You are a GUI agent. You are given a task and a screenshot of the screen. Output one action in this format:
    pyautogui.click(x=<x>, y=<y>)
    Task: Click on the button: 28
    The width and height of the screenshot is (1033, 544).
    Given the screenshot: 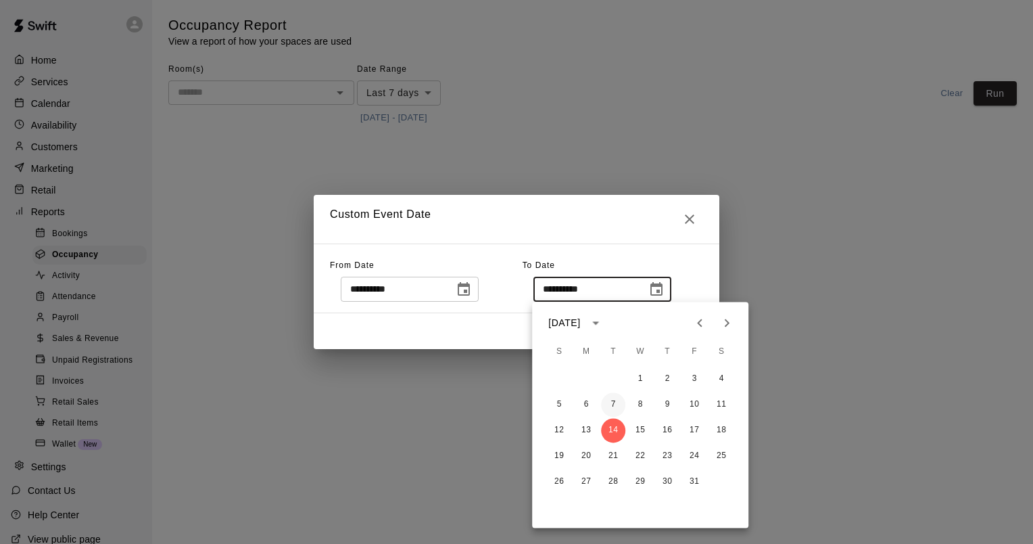 What is the action you would take?
    pyautogui.click(x=613, y=482)
    